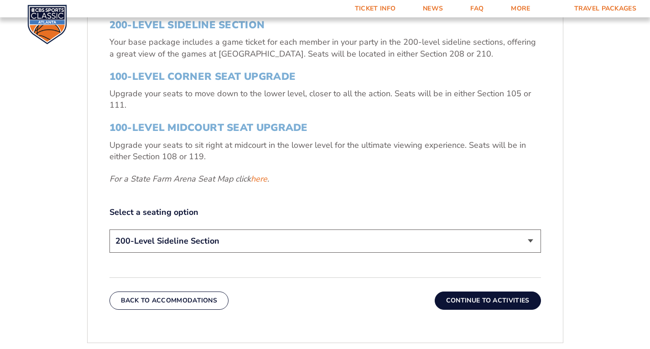 The image size is (650, 349). Describe the element at coordinates (47, 24) in the screenshot. I see `img: CBS Sports Classic` at that location.